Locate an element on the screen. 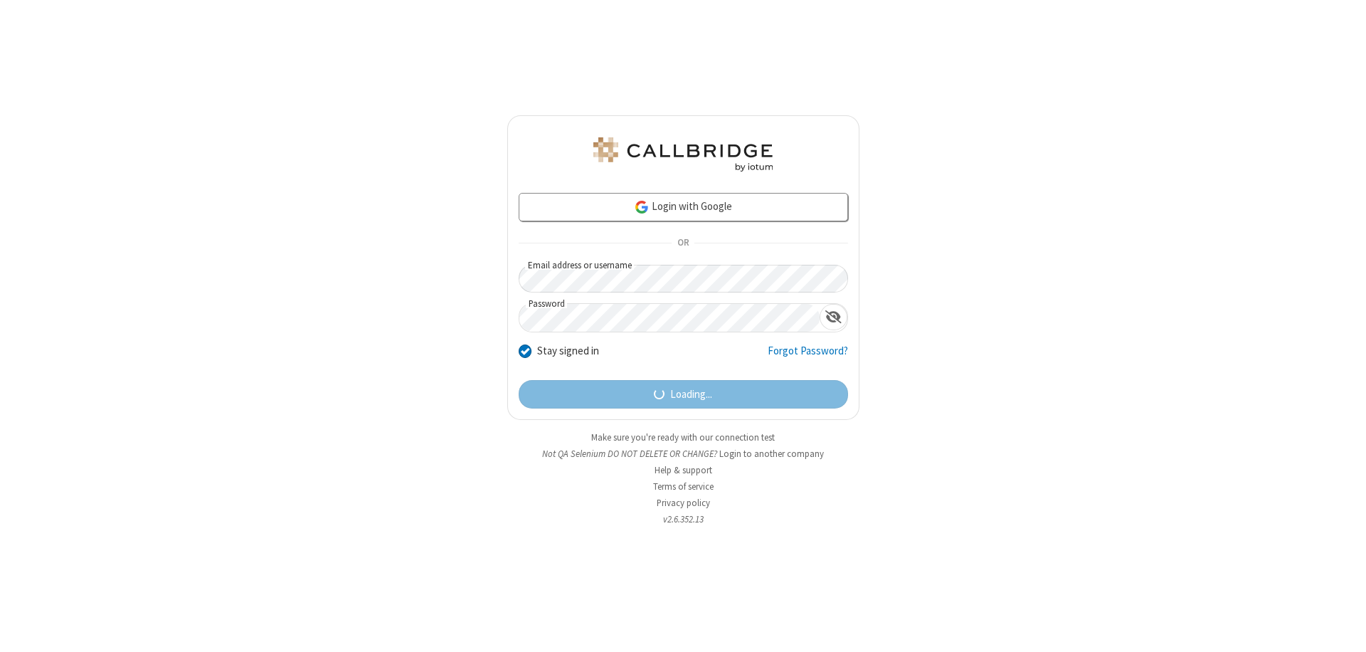  label: Stay signed in is located at coordinates (568, 351).